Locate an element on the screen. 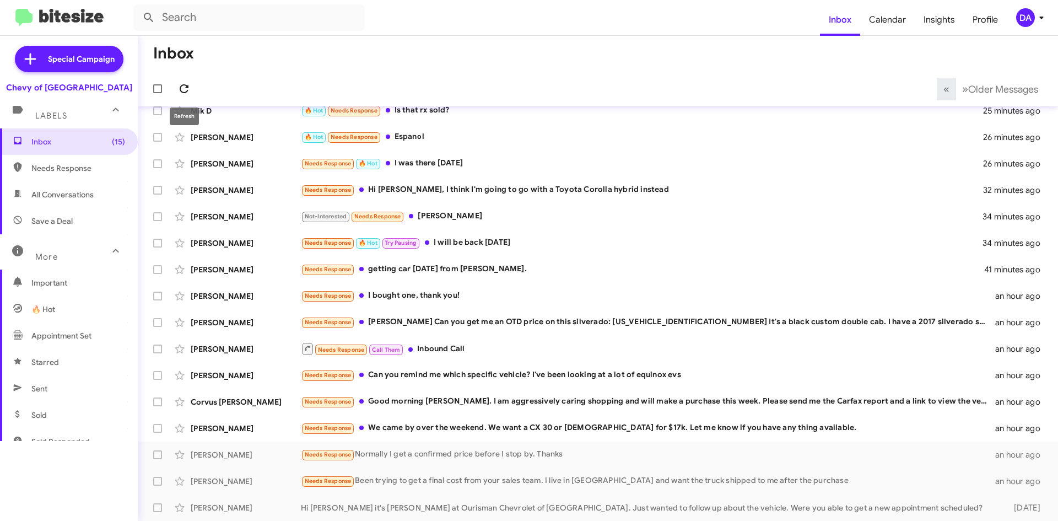 The image size is (1058, 521). div: Is that rx sold? is located at coordinates (642, 110).